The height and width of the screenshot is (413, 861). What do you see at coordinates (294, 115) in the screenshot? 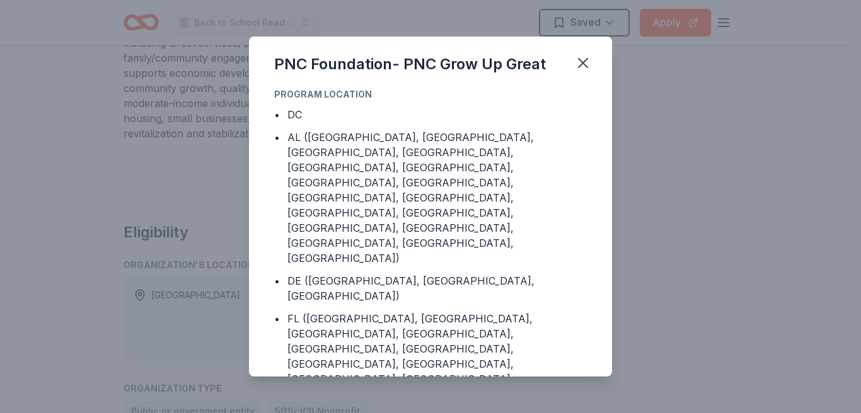
I see `div: DC` at bounding box center [294, 115].